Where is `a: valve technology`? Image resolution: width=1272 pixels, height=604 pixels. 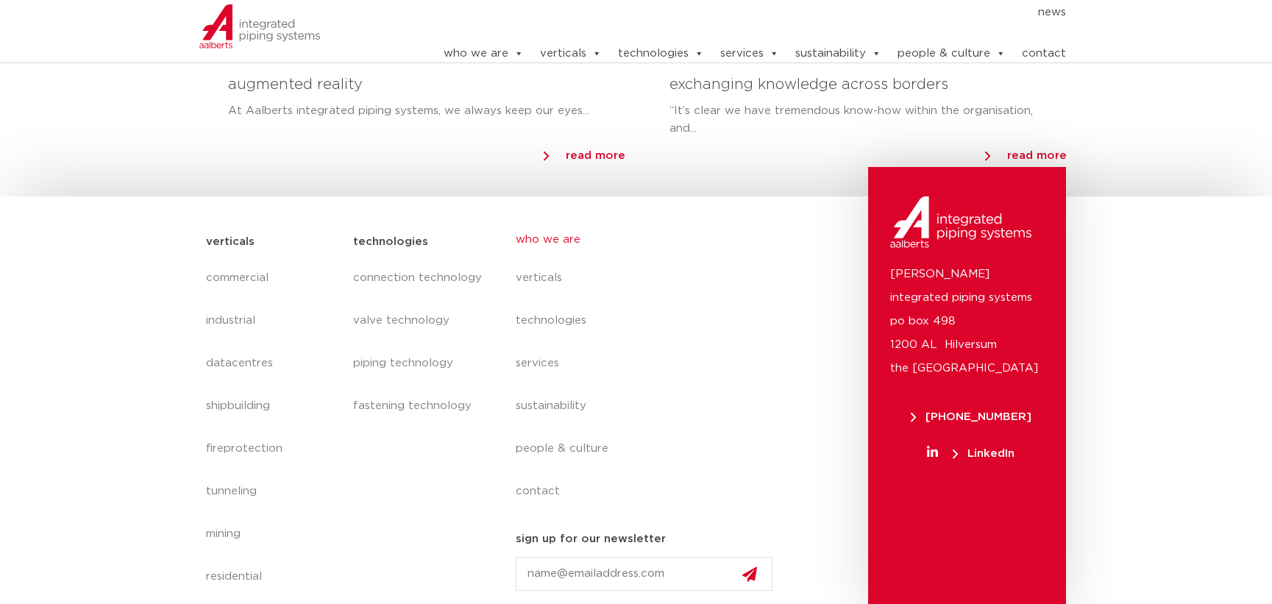 a: valve technology is located at coordinates (419, 321).